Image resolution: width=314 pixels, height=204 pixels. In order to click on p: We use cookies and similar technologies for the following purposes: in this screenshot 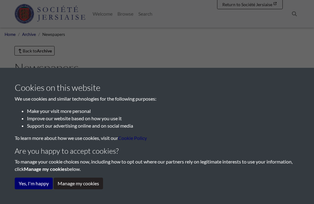, I will do `click(157, 99)`.